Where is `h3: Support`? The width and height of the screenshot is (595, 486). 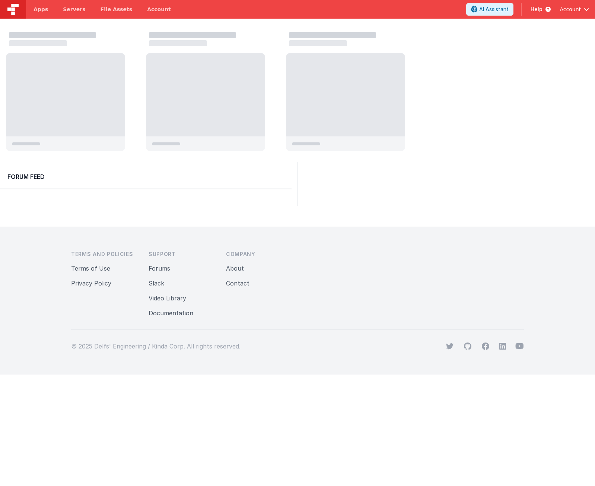 h3: Support is located at coordinates (181, 254).